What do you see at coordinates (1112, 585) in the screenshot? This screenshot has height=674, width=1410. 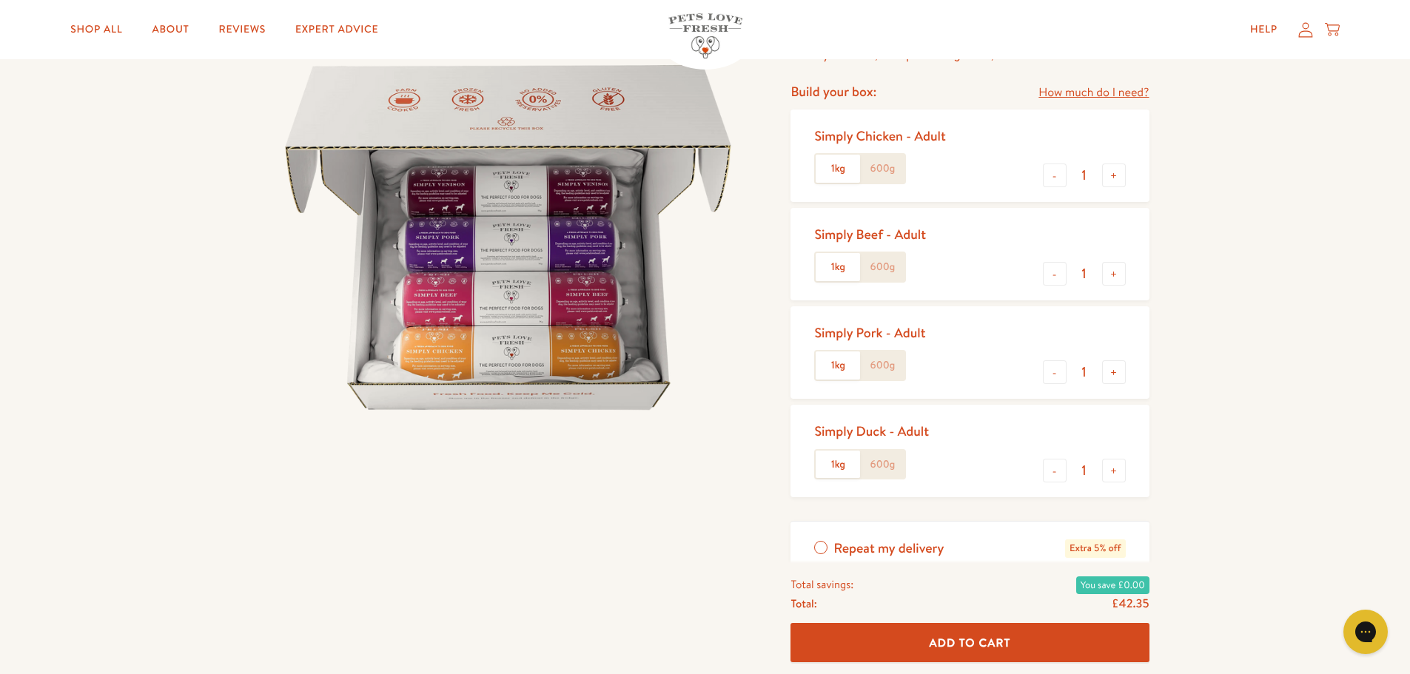 I see `span: You save £0.00` at bounding box center [1112, 585].